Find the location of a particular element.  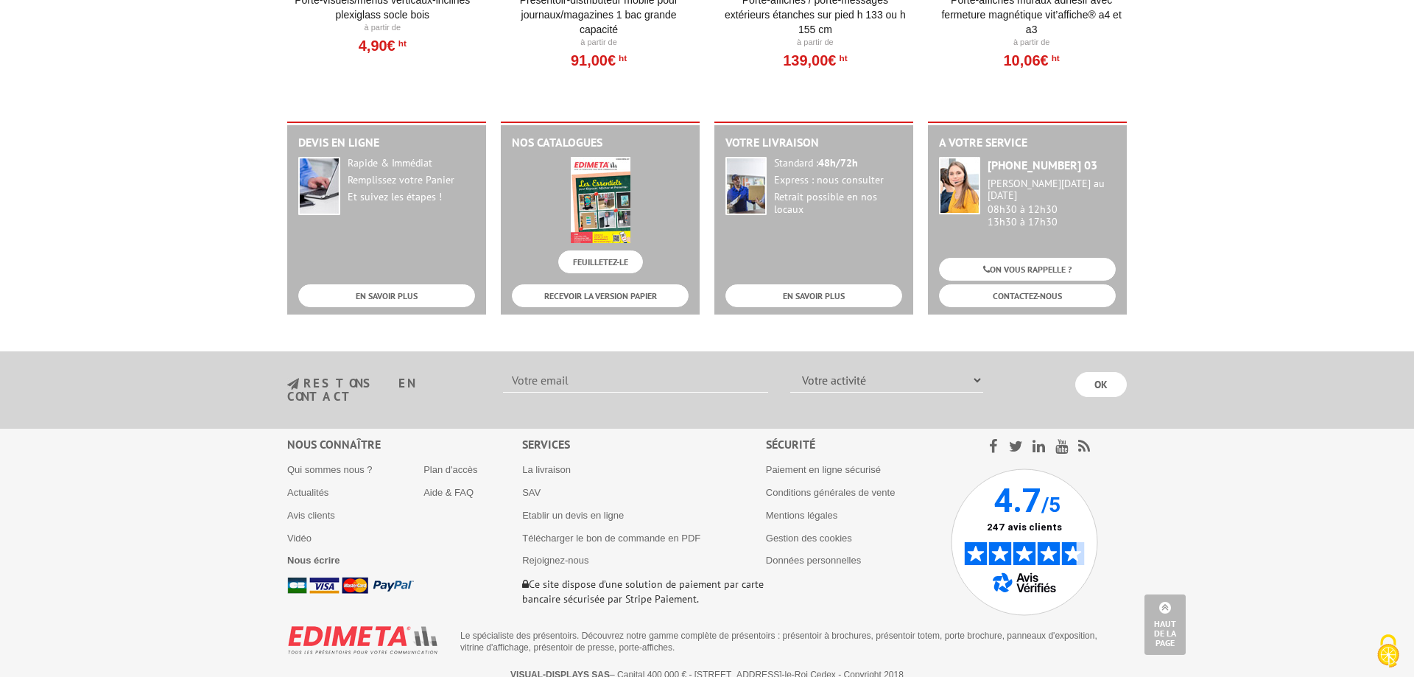

img: widget-livraison.jpg is located at coordinates (746, 186).